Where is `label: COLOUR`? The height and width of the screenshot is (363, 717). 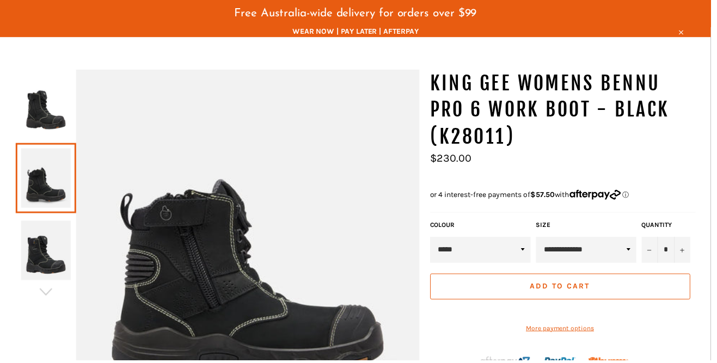
label: COLOUR is located at coordinates (485, 227).